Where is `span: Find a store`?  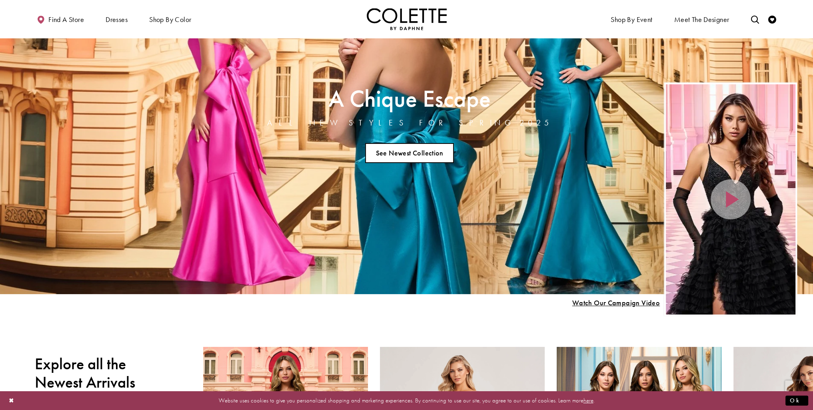 span: Find a store is located at coordinates (66, 20).